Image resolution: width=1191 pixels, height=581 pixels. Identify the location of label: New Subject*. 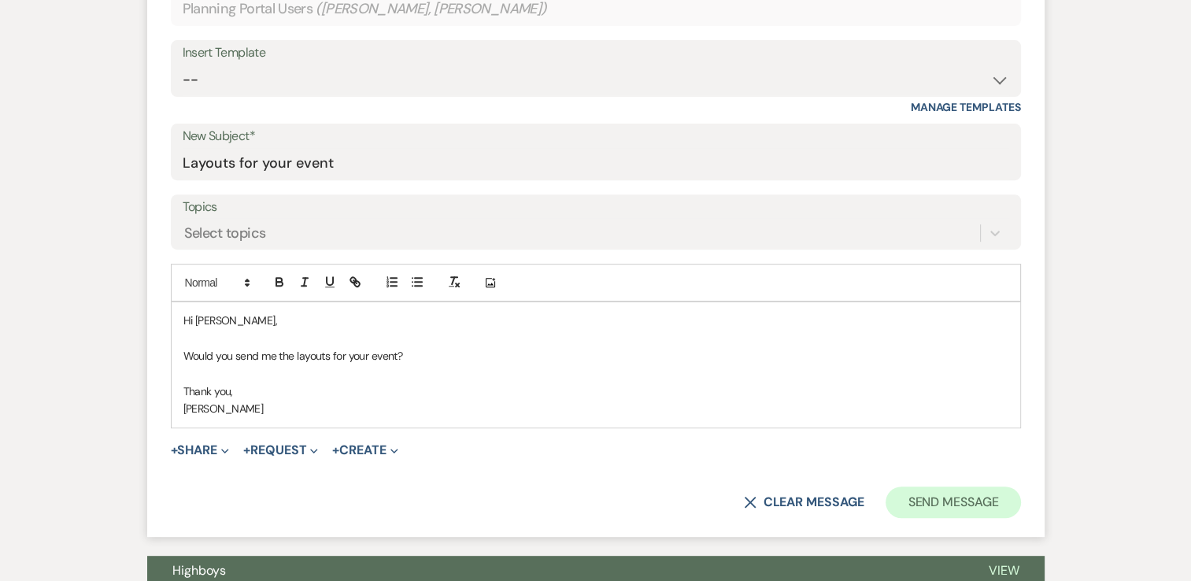
(596, 136).